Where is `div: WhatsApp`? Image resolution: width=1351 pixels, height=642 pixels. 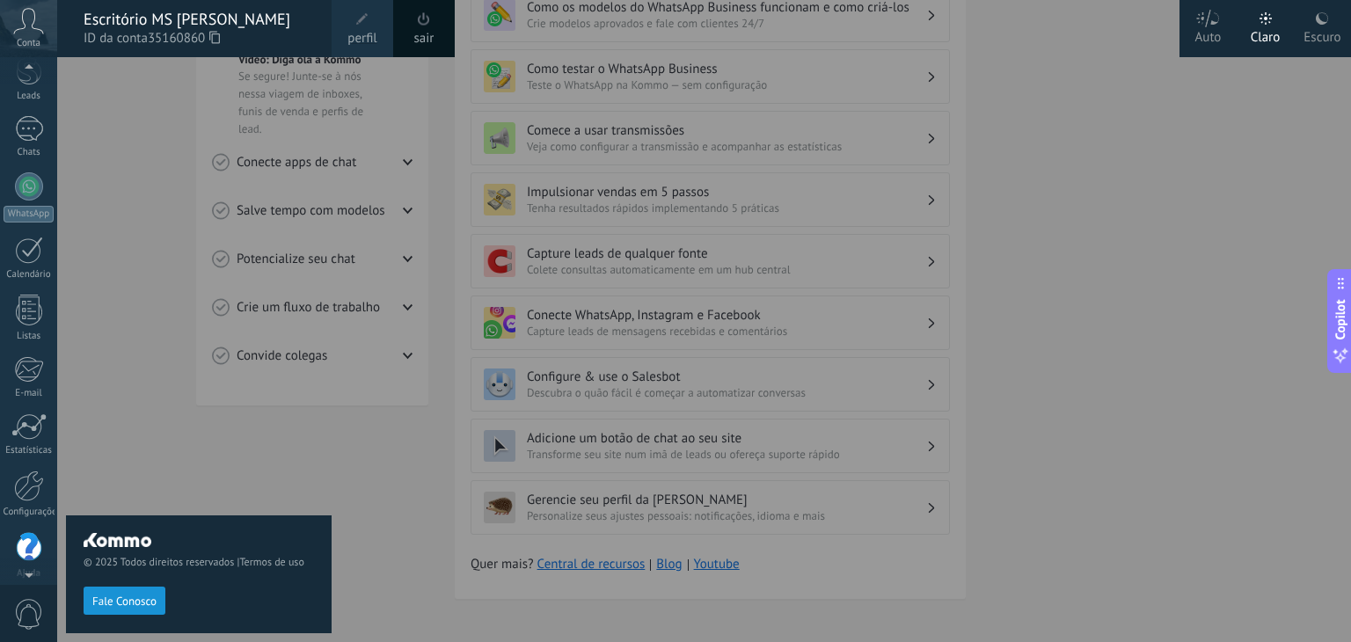
div: WhatsApp is located at coordinates (28, 214).